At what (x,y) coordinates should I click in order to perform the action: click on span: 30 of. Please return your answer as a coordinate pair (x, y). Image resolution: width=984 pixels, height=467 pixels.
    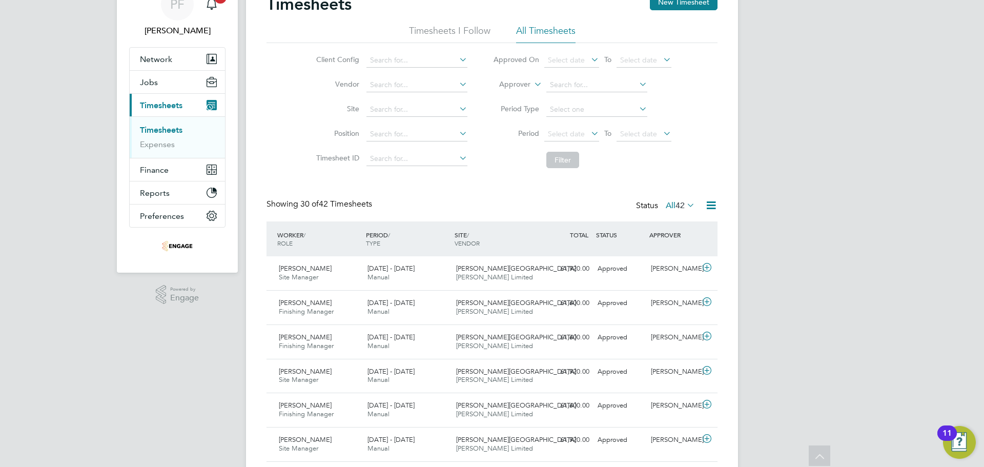
    Looking at the image, I should click on (310, 204).